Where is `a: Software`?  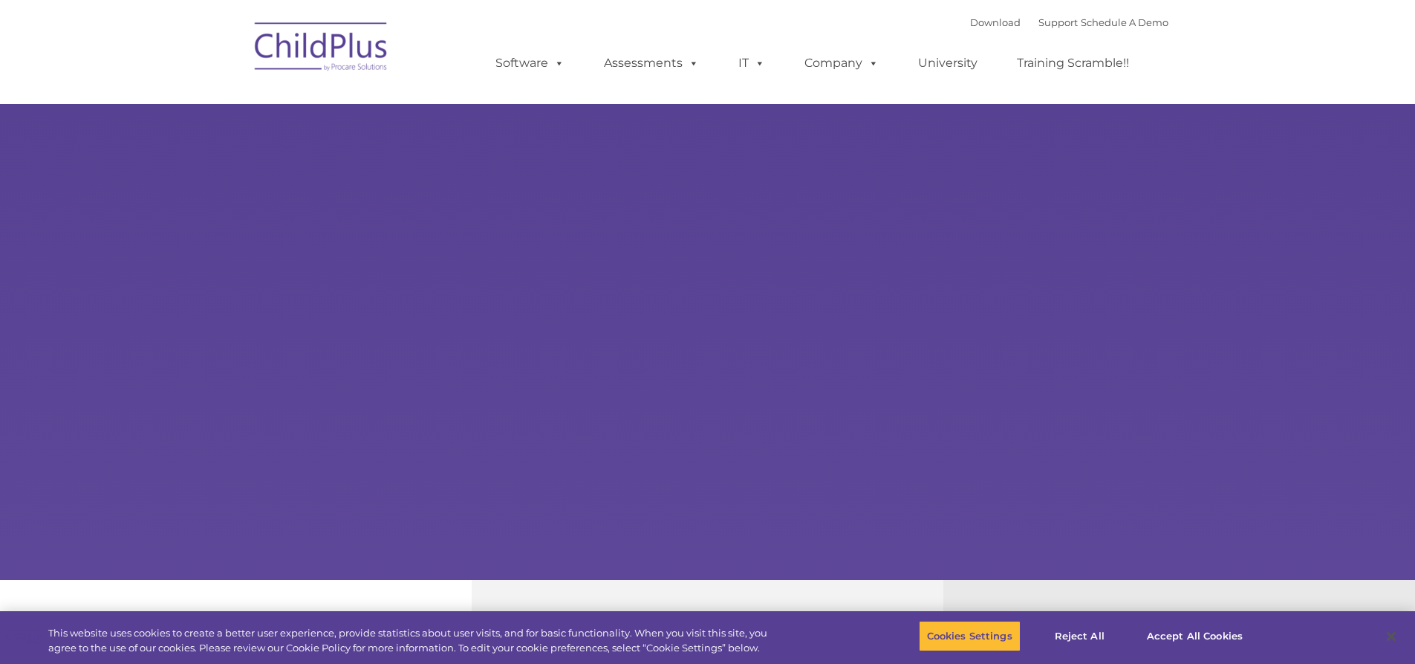 a: Software is located at coordinates (530, 63).